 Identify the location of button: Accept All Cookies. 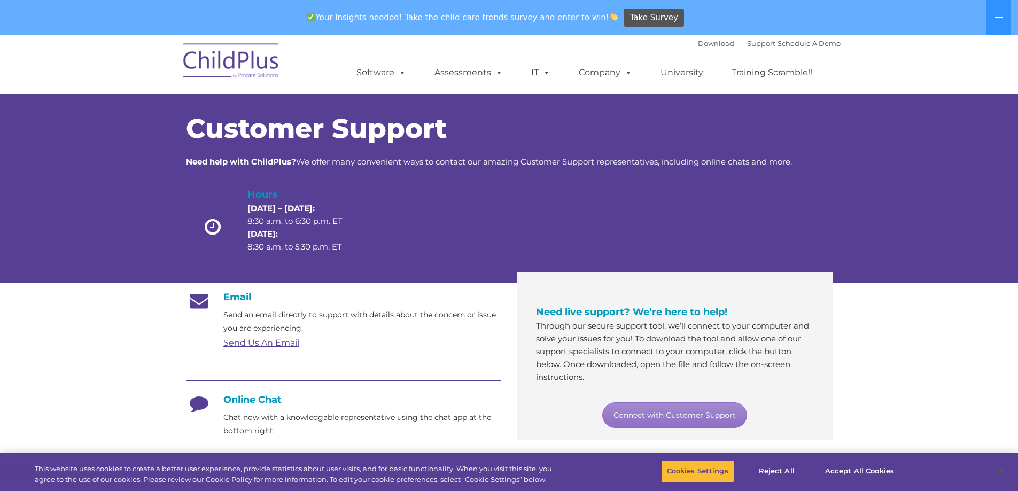
(859, 471).